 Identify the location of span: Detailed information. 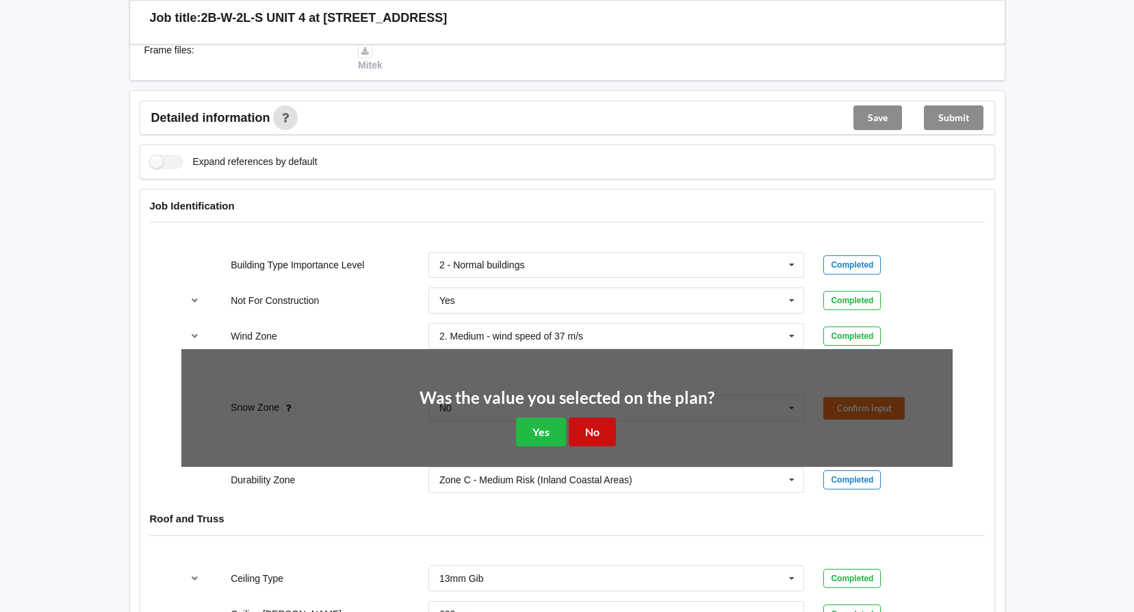
(211, 118).